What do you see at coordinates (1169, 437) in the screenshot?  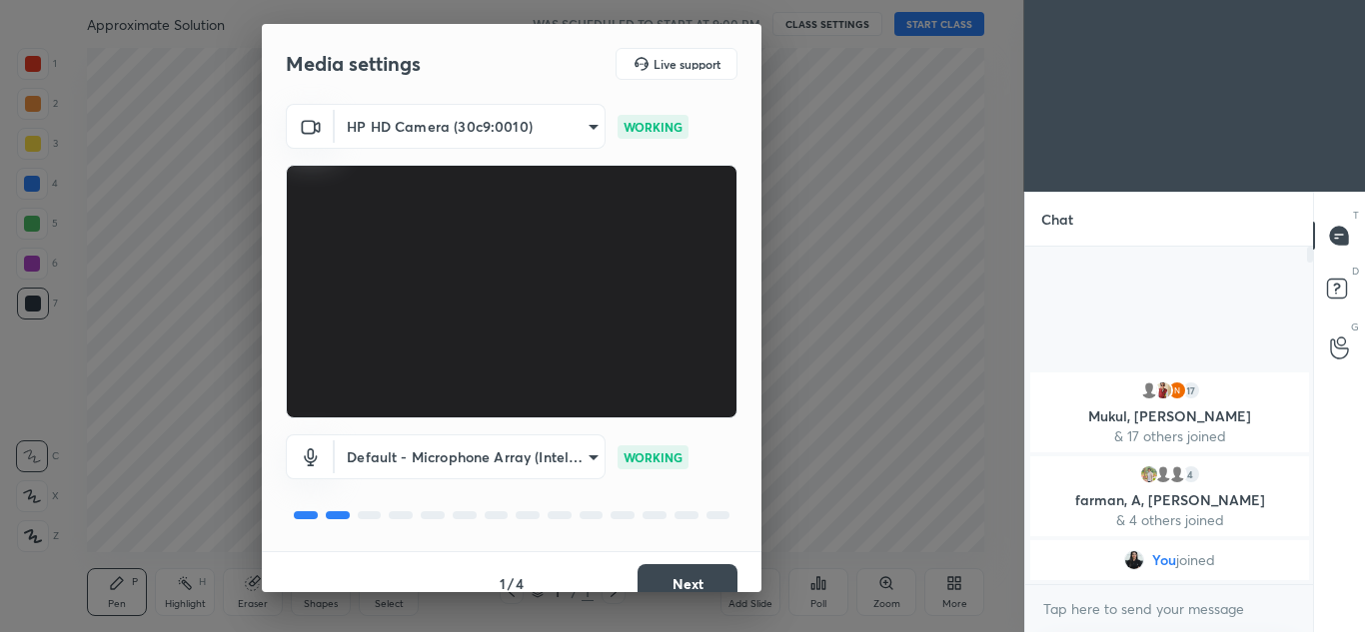 I see `p: & 17 others joined` at bounding box center [1169, 437].